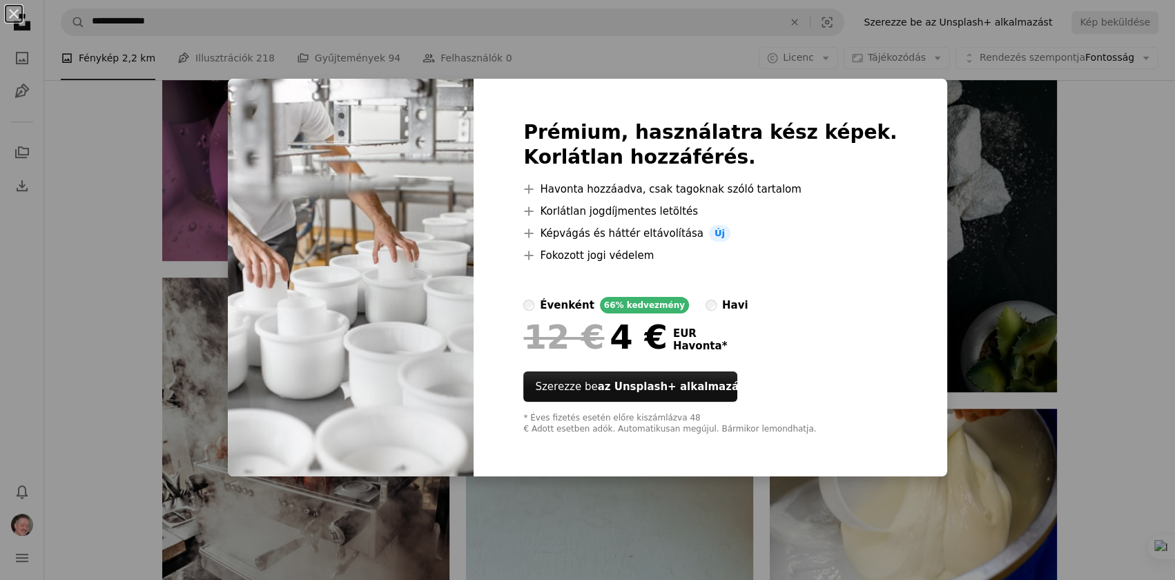  What do you see at coordinates (670, 189) in the screenshot?
I see `font: Havonta hozzáadva, csak tagoknak szóló tartalom` at bounding box center [670, 189].